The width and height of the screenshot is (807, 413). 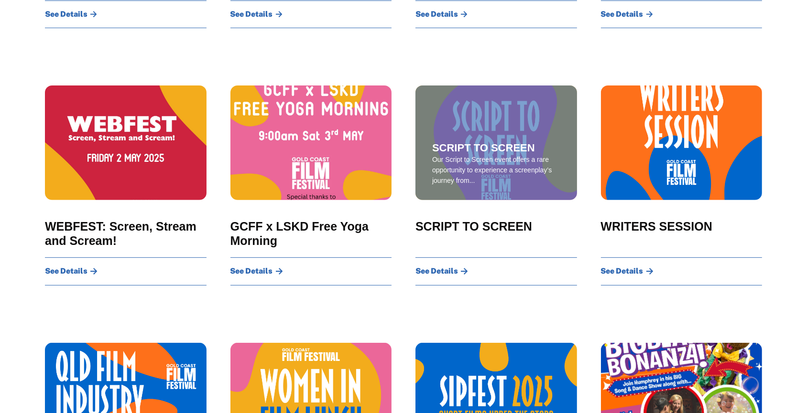 What do you see at coordinates (311, 234) in the screenshot?
I see `a: GCFF x LSKD Free Yoga Morning` at bounding box center [311, 234].